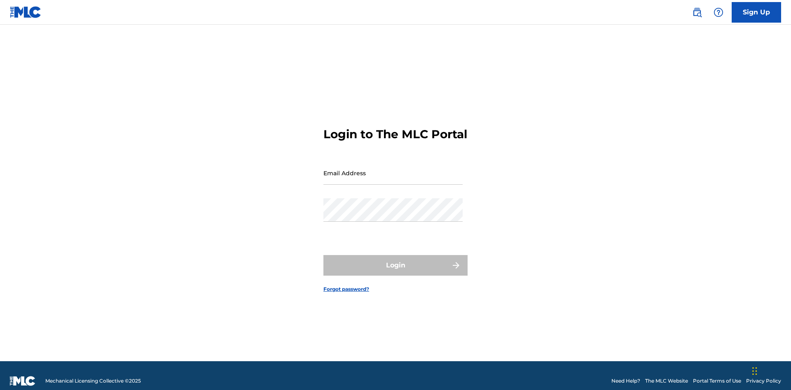 Image resolution: width=791 pixels, height=390 pixels. What do you see at coordinates (23, 381) in the screenshot?
I see `img: logo` at bounding box center [23, 381].